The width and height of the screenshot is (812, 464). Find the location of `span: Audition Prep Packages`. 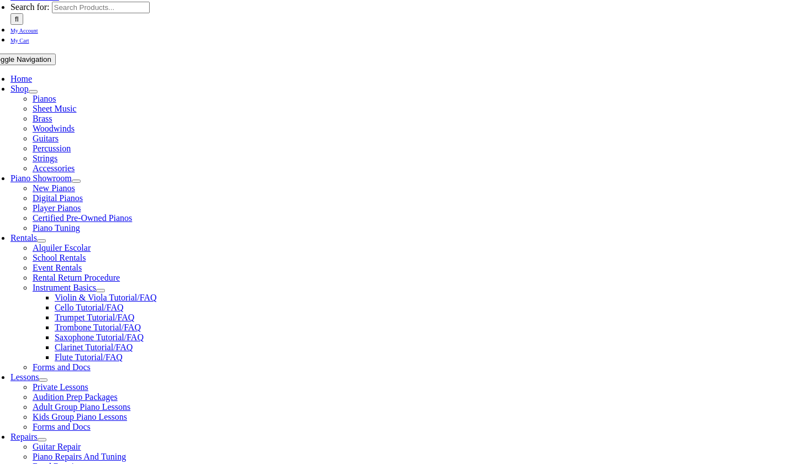

span: Audition Prep Packages is located at coordinates (75, 396).